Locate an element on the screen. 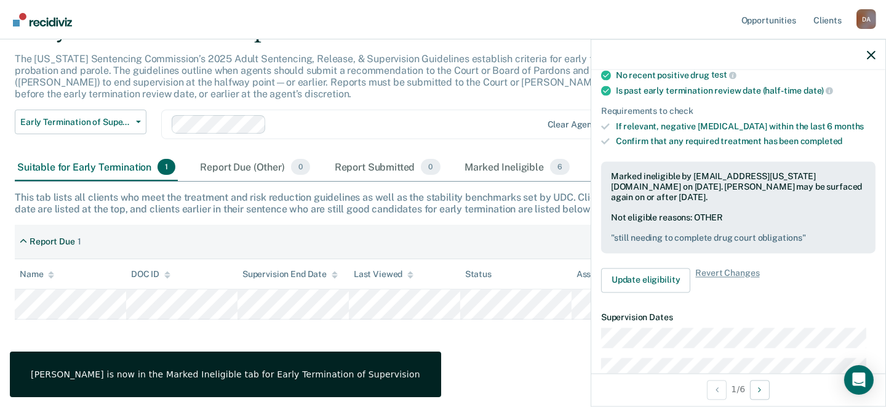  div: Marked Ineligible is located at coordinates (517, 167).